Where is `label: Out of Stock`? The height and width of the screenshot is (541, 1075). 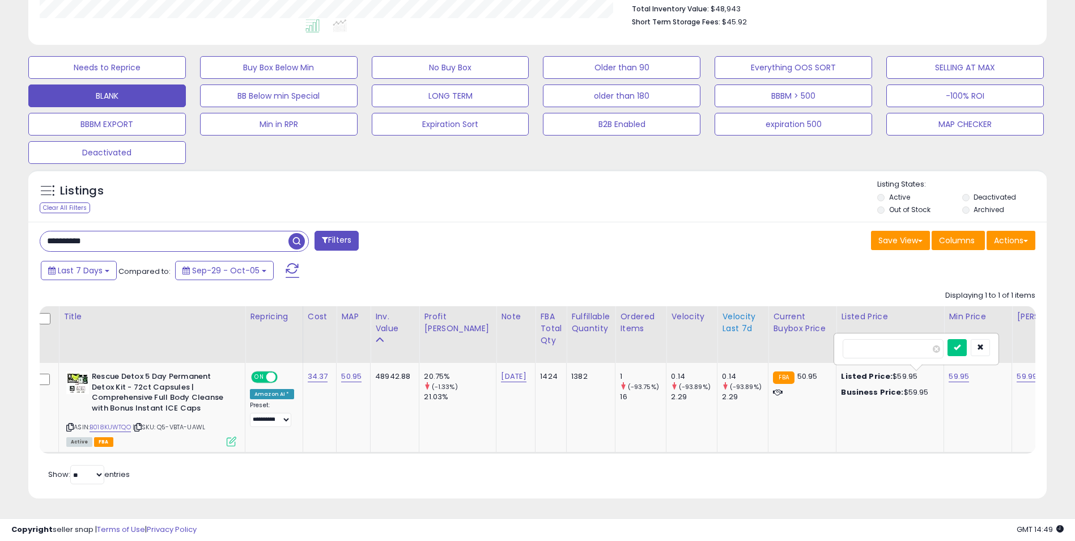 label: Out of Stock is located at coordinates (910, 209).